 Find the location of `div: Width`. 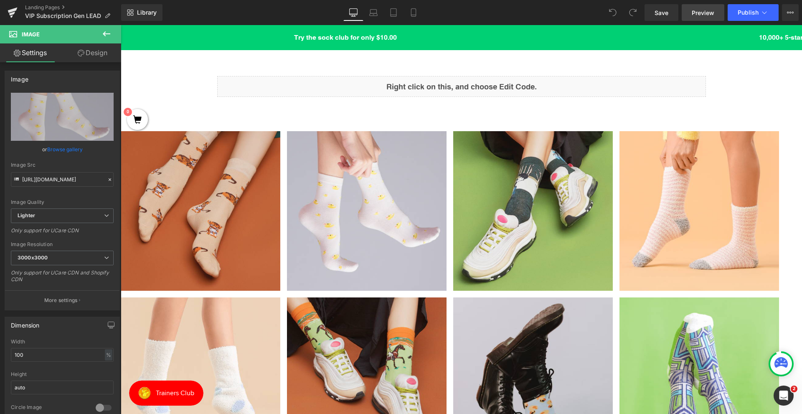

div: Width is located at coordinates (62, 342).